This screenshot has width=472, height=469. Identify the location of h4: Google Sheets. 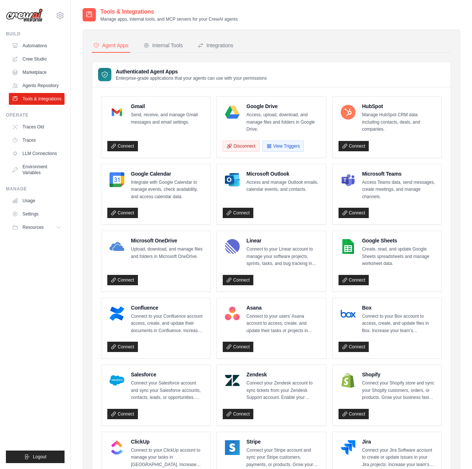
(399, 241).